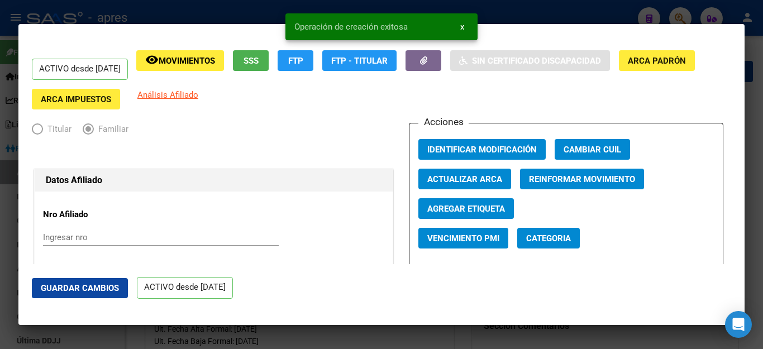 This screenshot has width=763, height=349. What do you see at coordinates (530, 60) in the screenshot?
I see `button: Sin Certificado Discapacidad` at bounding box center [530, 60].